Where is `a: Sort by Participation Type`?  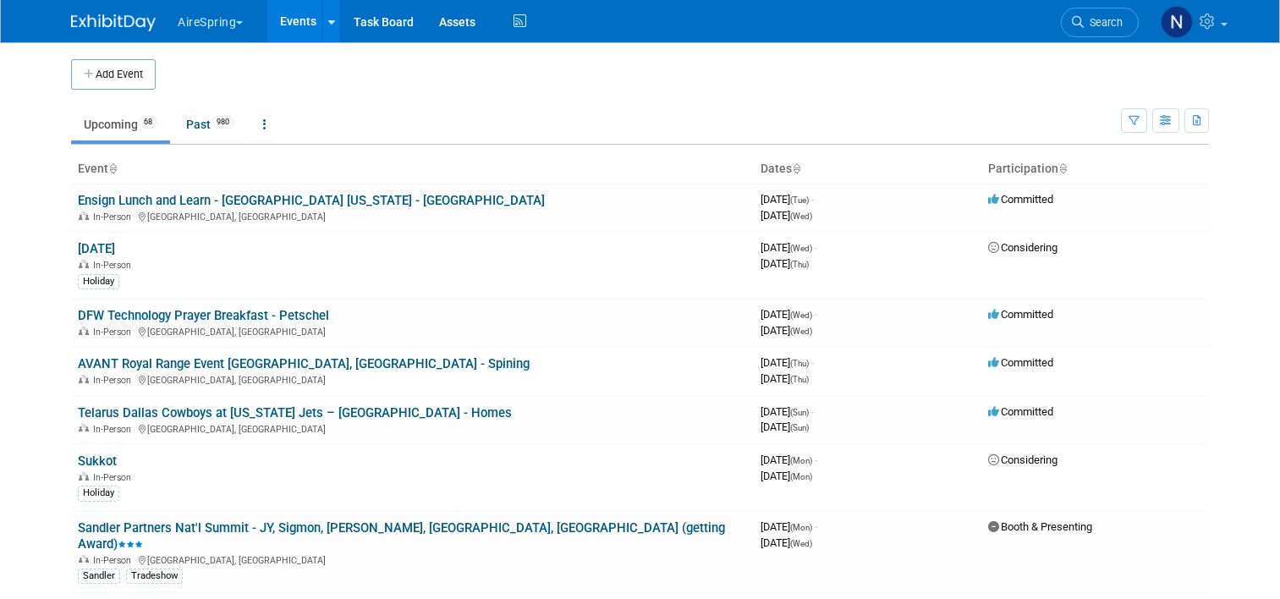
a: Sort by Participation Type is located at coordinates (1063, 168).